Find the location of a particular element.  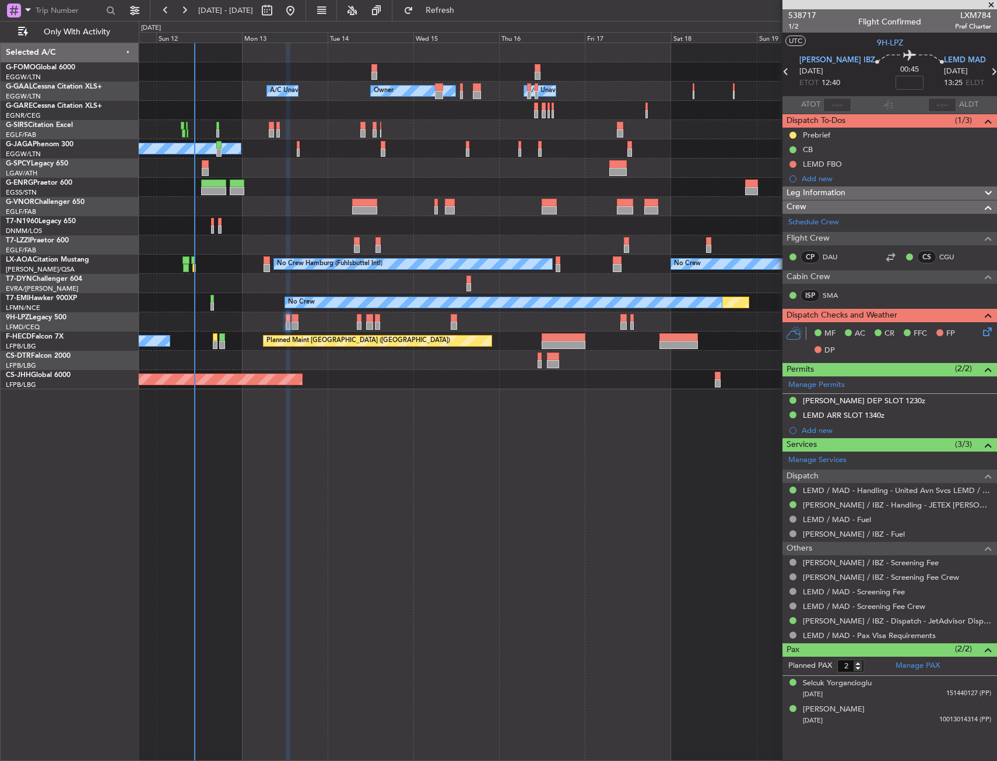

div: ISP is located at coordinates (810, 296).